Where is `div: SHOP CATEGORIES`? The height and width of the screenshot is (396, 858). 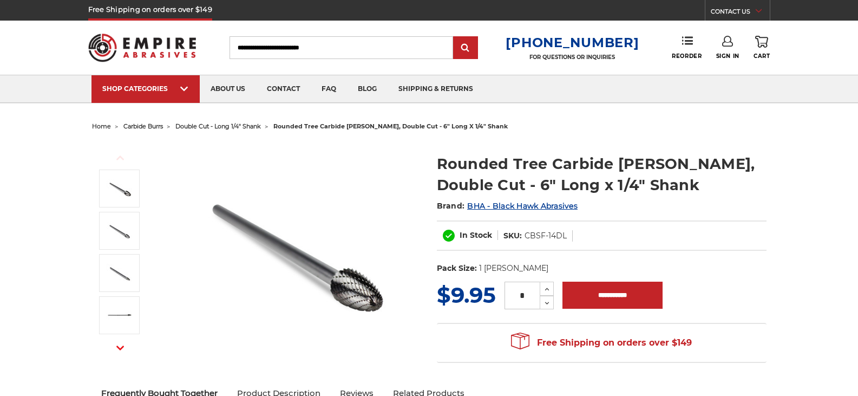
div: SHOP CATEGORIES is located at coordinates (146, 88).